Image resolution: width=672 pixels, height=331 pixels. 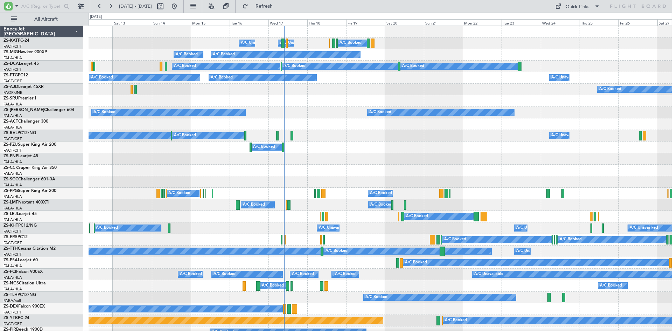 I want to click on div: Tue 23, so click(x=521, y=22).